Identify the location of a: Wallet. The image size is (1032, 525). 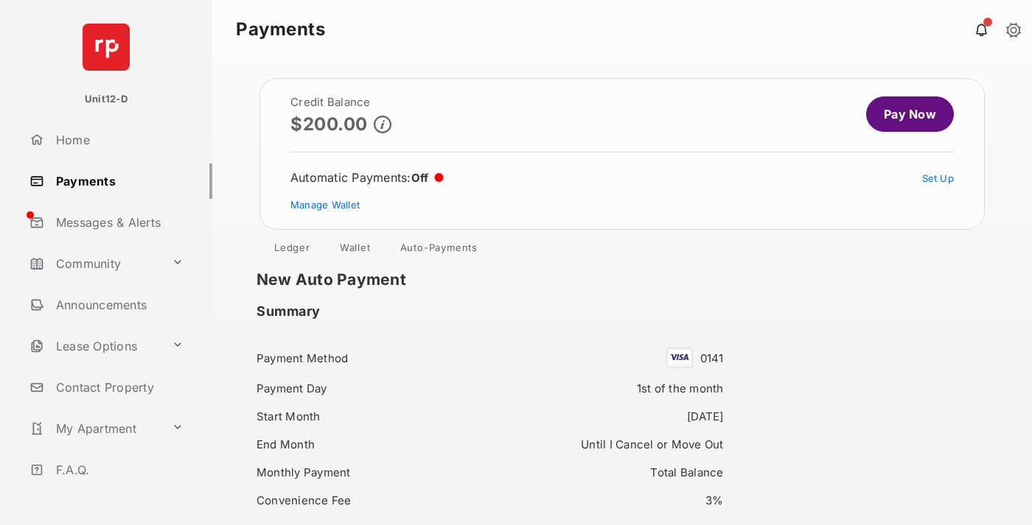
(355, 251).